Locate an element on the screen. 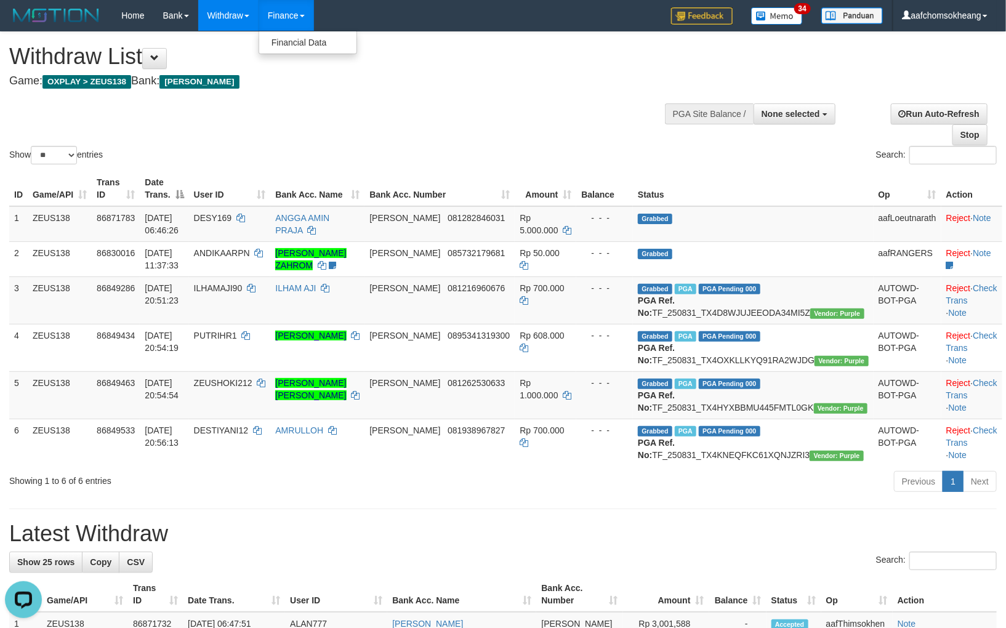 The height and width of the screenshot is (628, 1006). h1: Withdraw List is located at coordinates (334, 57).